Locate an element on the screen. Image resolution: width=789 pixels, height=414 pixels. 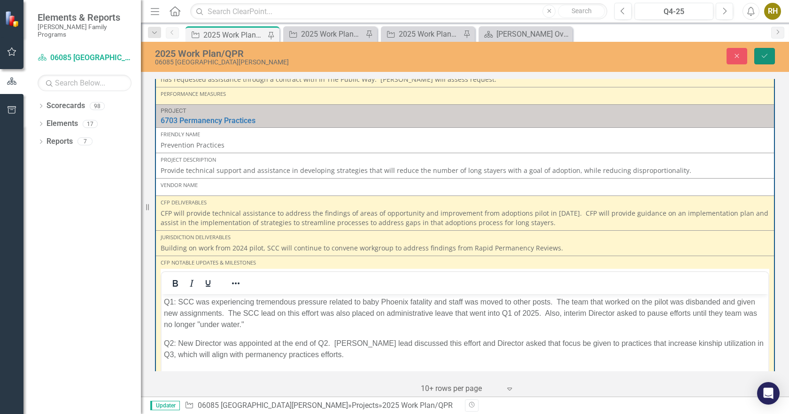
a: Elements is located at coordinates (62, 124).